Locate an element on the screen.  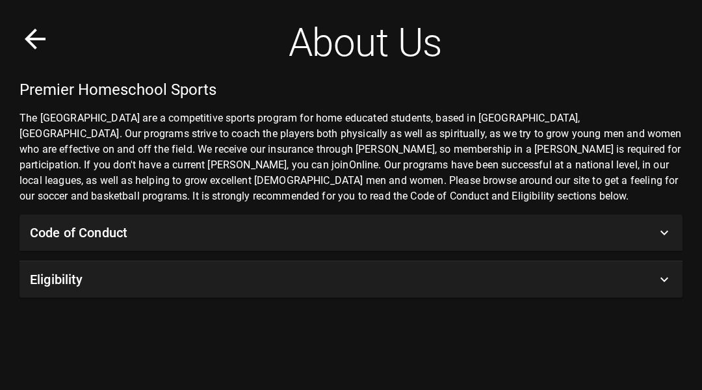
div: Eligibility is located at coordinates (351, 279).